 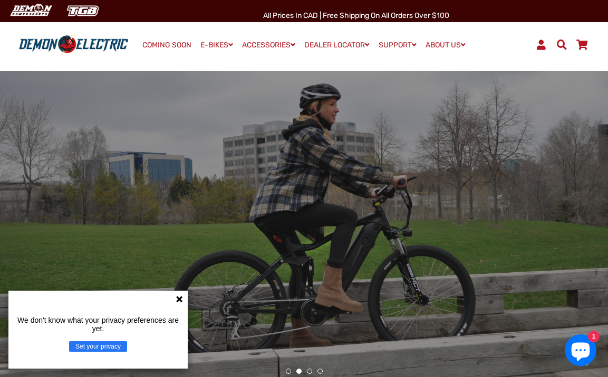 I want to click on span: All Prices in CAD | Free shipping on all orders over $100, so click(x=356, y=15).